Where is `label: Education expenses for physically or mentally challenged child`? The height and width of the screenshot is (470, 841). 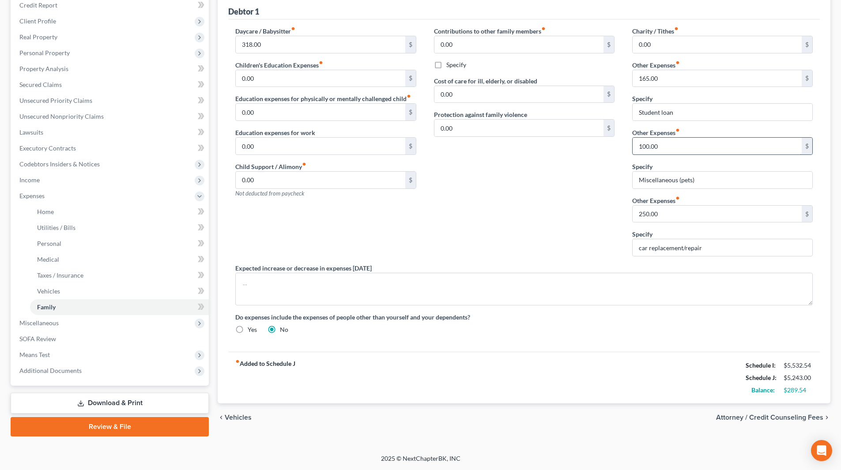 label: Education expenses for physically or mentally challenged child is located at coordinates (323, 99).